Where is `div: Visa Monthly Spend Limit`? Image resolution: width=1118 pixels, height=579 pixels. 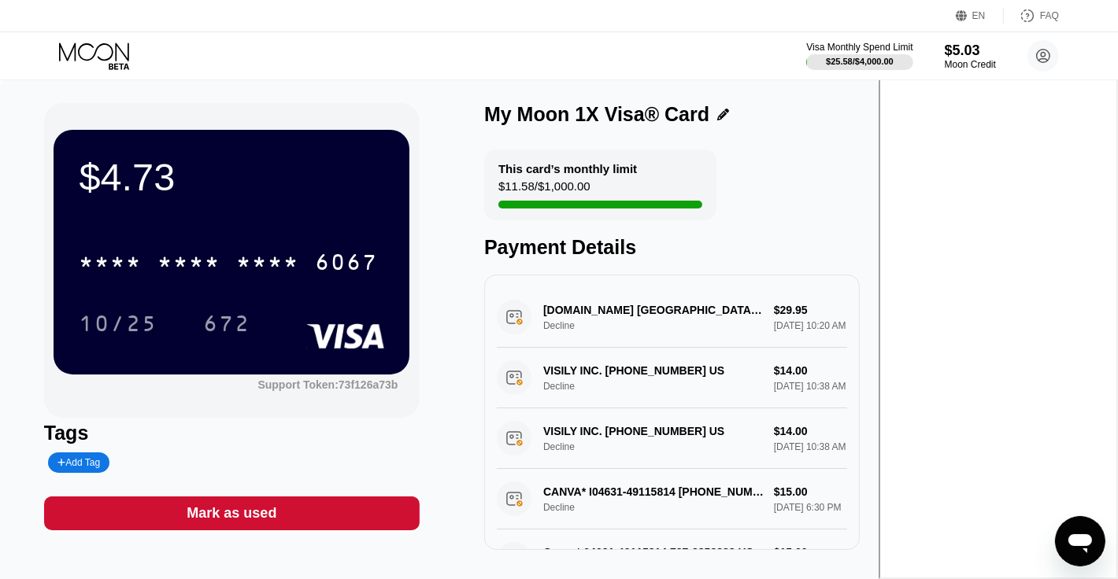
div: Visa Monthly Spend Limit is located at coordinates (859, 47).